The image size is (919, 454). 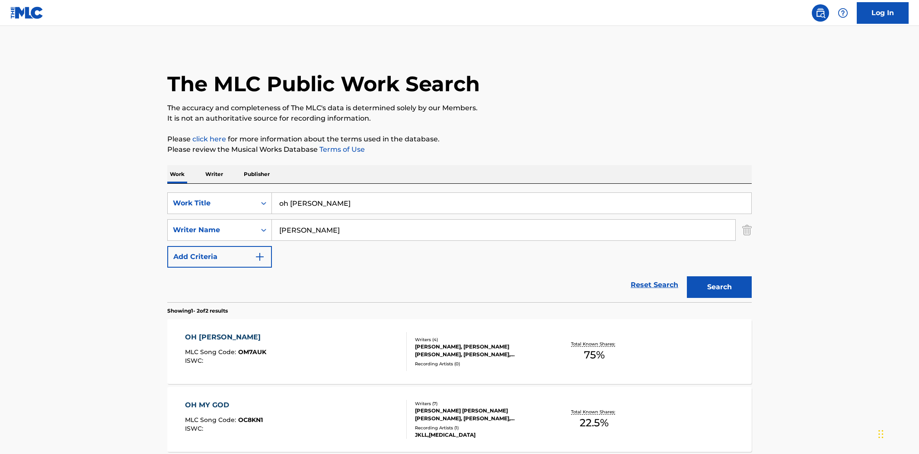 I want to click on div: Recording Artists ( 1 ), so click(x=480, y=428).